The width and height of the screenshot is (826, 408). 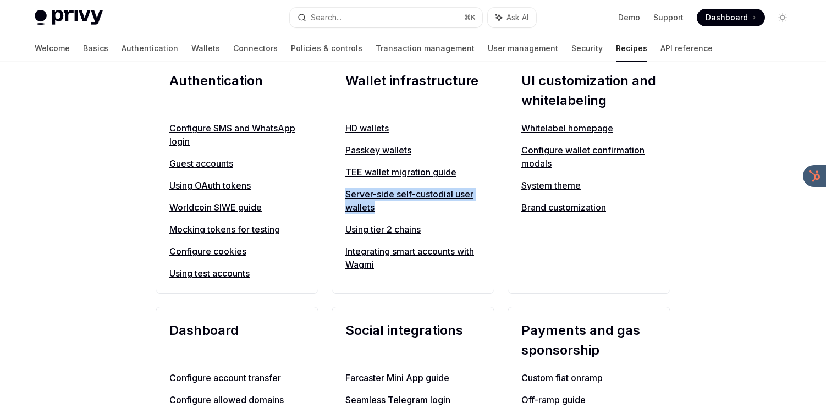 What do you see at coordinates (326, 18) in the screenshot?
I see `div: Search...` at bounding box center [326, 18].